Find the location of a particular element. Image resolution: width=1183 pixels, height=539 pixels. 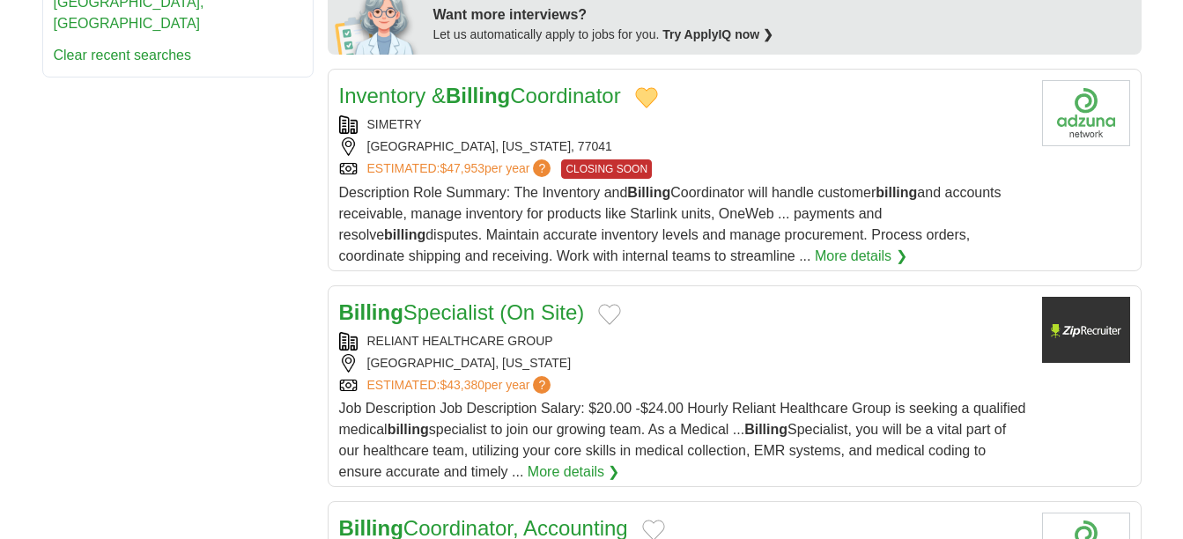

a: Try ApplyIQ now ❯ is located at coordinates (718, 34).